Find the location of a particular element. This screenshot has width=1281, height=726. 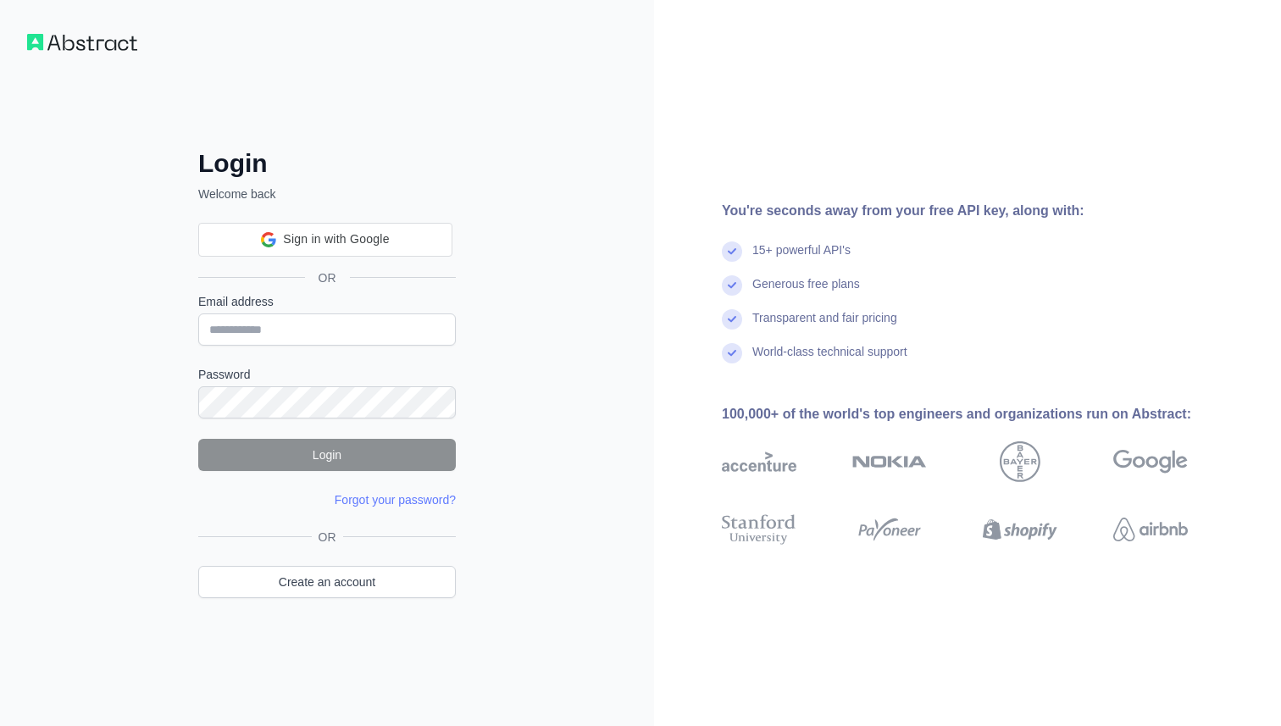

p: Welcome back is located at coordinates (327, 194).